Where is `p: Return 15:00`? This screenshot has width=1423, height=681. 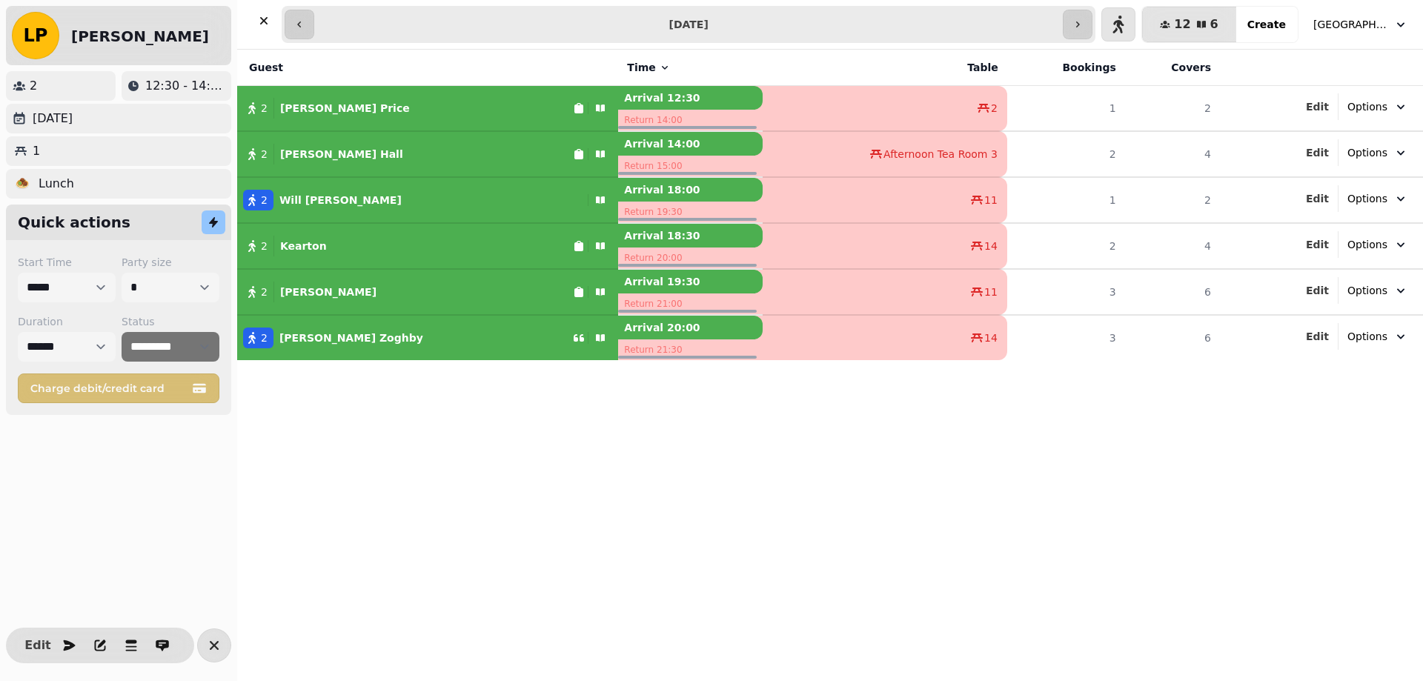 p: Return 15:00 is located at coordinates (690, 166).